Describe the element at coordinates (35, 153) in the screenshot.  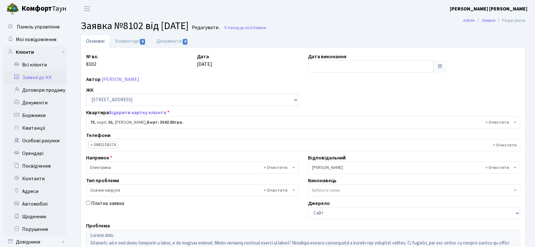
I see `a: Орендарі` at that location.